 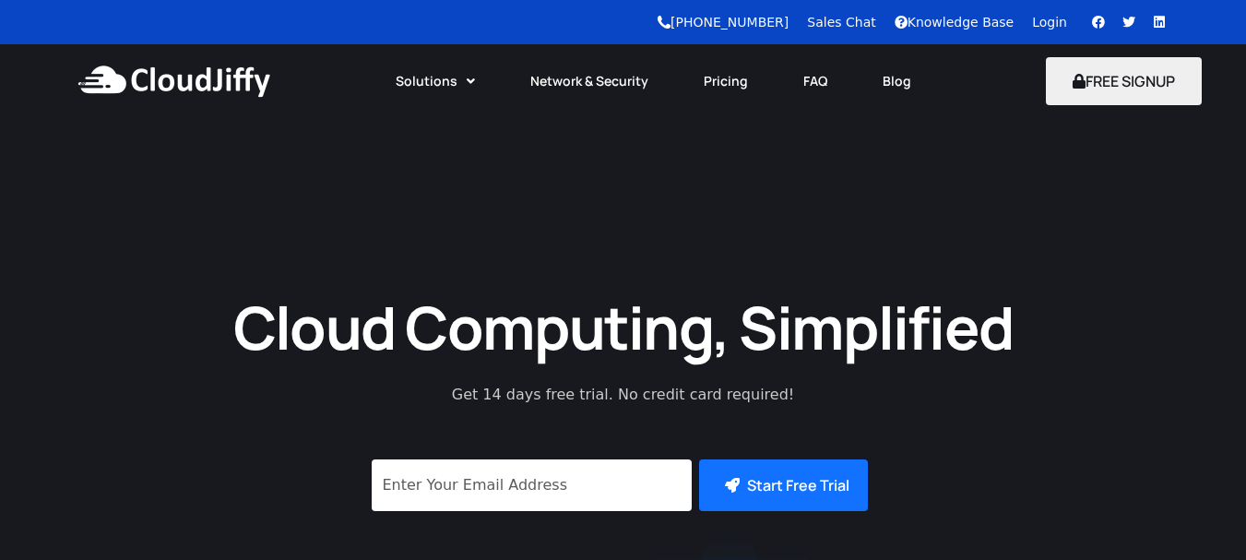 What do you see at coordinates (841, 22) in the screenshot?
I see `a: Sales Chat` at bounding box center [841, 22].